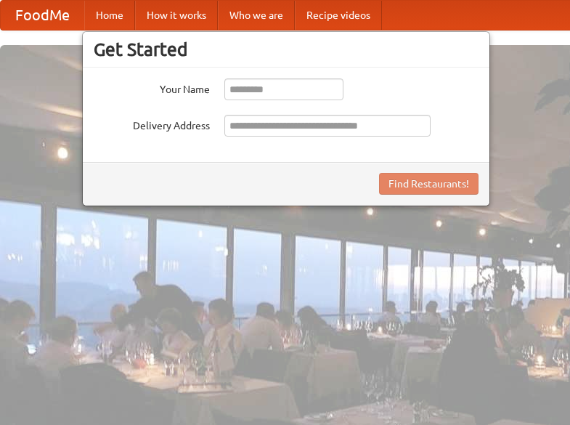 The width and height of the screenshot is (570, 425). What do you see at coordinates (42, 15) in the screenshot?
I see `a: FoodMe` at bounding box center [42, 15].